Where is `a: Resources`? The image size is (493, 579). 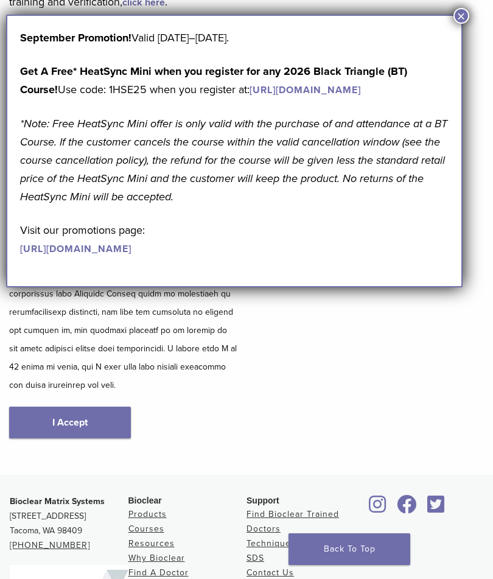
a: Resources is located at coordinates (152, 543).